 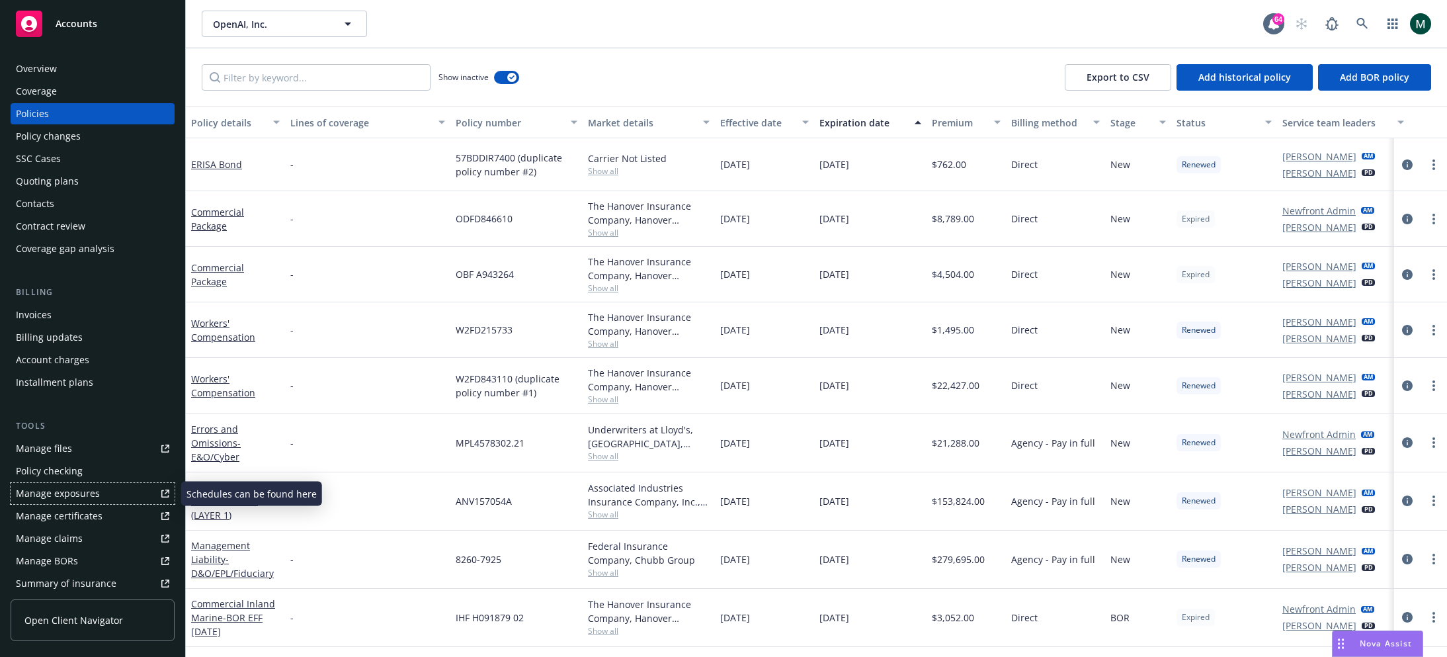 What do you see at coordinates (223, 385) in the screenshot?
I see `a: Workers' Compensation` at bounding box center [223, 385].